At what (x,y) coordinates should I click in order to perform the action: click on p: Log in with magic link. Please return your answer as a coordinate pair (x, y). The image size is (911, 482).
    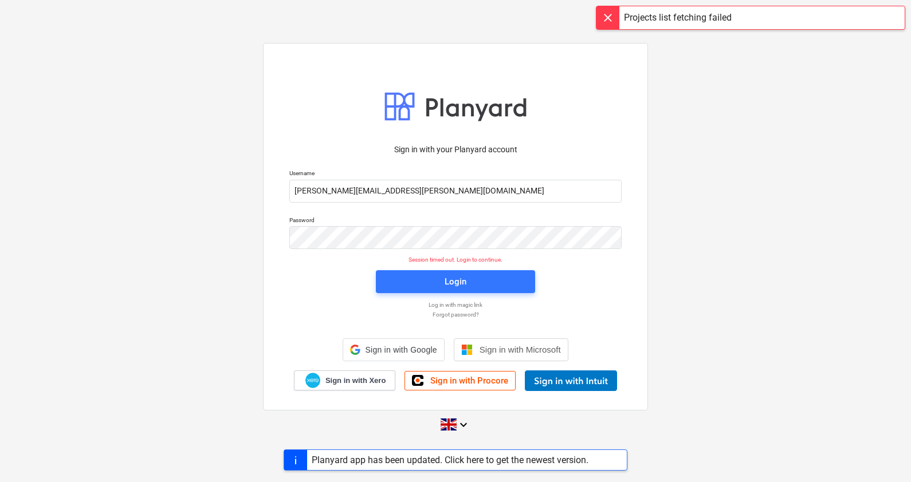
    Looking at the image, I should click on (455, 305).